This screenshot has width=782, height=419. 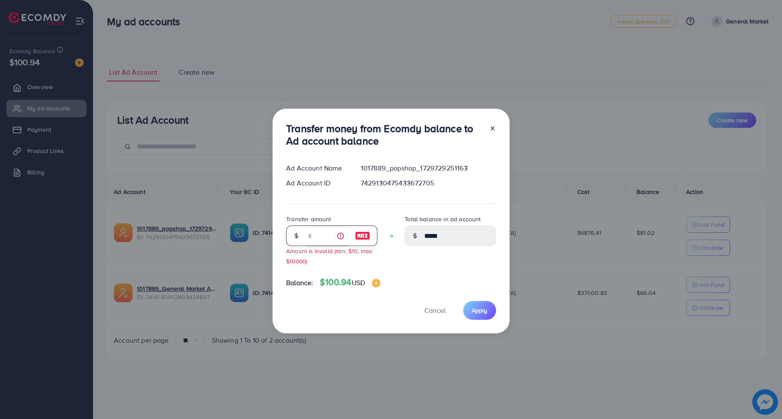 What do you see at coordinates (428, 183) in the screenshot?
I see `div: 7429130475433672705` at bounding box center [428, 183].